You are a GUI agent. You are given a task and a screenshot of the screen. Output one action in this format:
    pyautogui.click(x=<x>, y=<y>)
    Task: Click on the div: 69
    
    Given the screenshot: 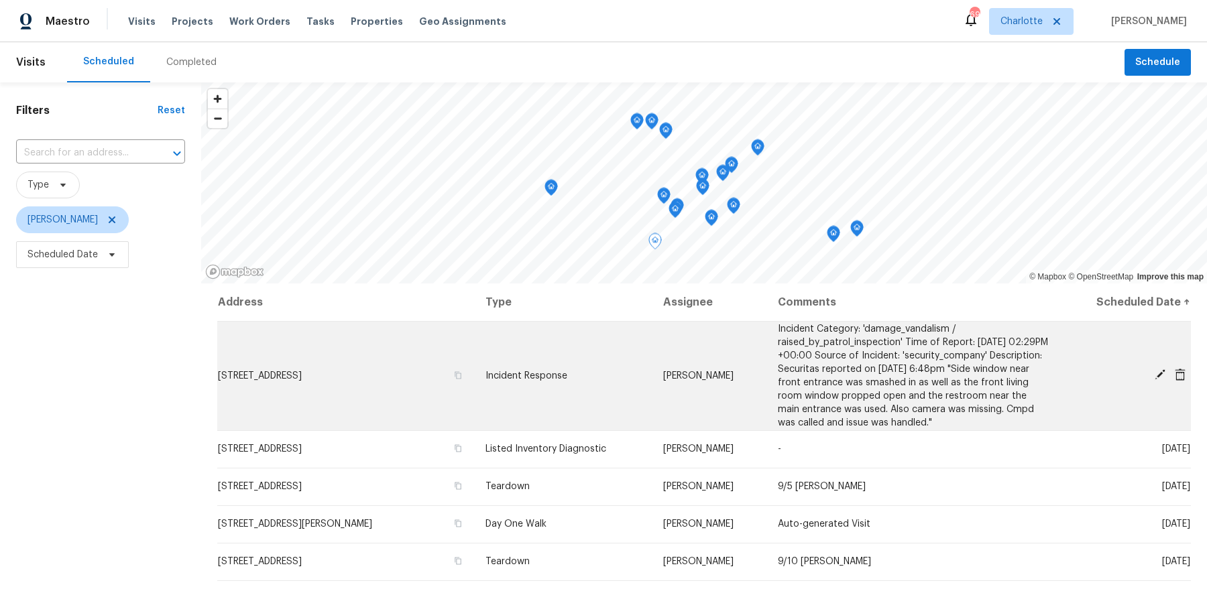 What is the action you would take?
    pyautogui.click(x=974, y=15)
    